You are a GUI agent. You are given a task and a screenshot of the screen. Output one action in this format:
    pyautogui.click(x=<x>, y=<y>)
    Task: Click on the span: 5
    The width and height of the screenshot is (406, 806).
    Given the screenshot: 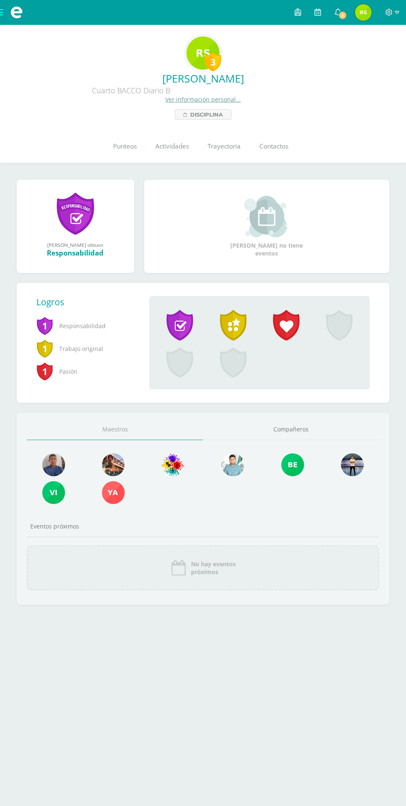 What is the action you would take?
    pyautogui.click(x=343, y=15)
    